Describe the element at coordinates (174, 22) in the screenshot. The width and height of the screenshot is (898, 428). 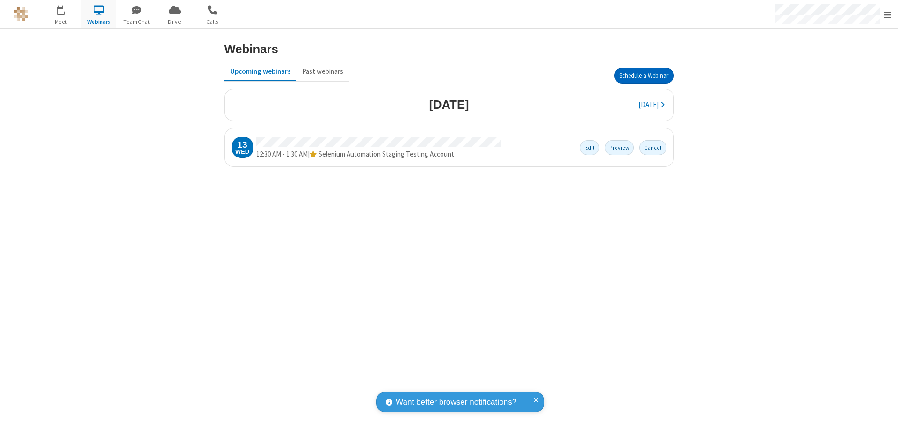
I see `span: Drive` at that location.